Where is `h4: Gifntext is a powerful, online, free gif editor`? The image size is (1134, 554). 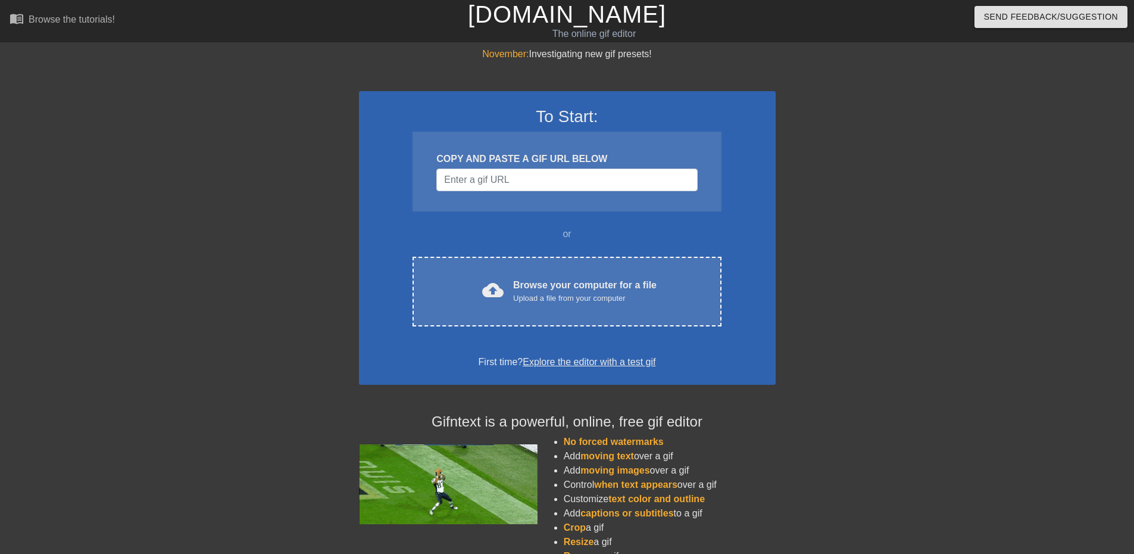 h4: Gifntext is a powerful, online, free gif editor is located at coordinates (567, 422).